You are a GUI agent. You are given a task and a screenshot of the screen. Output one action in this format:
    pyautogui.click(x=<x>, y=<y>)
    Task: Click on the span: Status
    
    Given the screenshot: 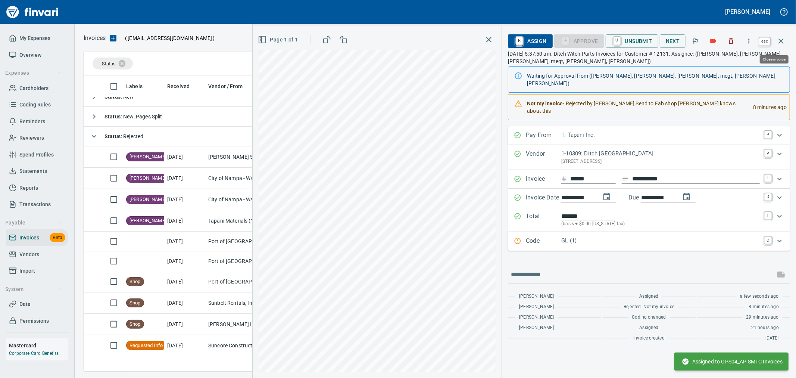 What is the action you would take?
    pyautogui.click(x=109, y=63)
    